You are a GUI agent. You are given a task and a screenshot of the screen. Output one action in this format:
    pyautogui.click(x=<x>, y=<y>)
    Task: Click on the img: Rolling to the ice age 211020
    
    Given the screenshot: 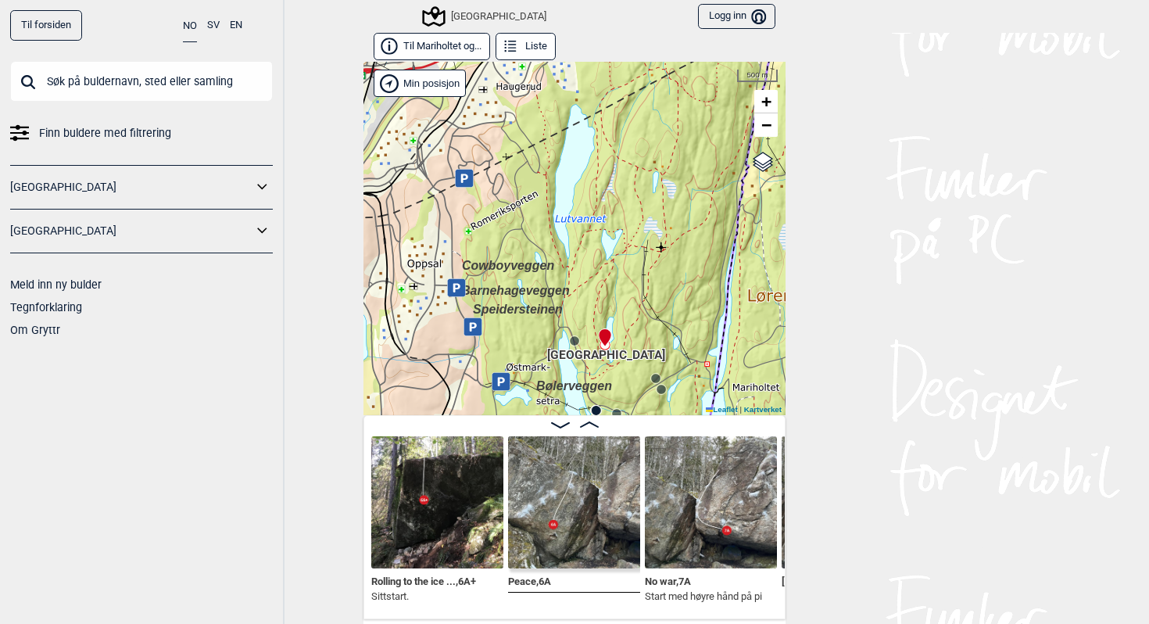 What is the action you would take?
    pyautogui.click(x=437, y=502)
    